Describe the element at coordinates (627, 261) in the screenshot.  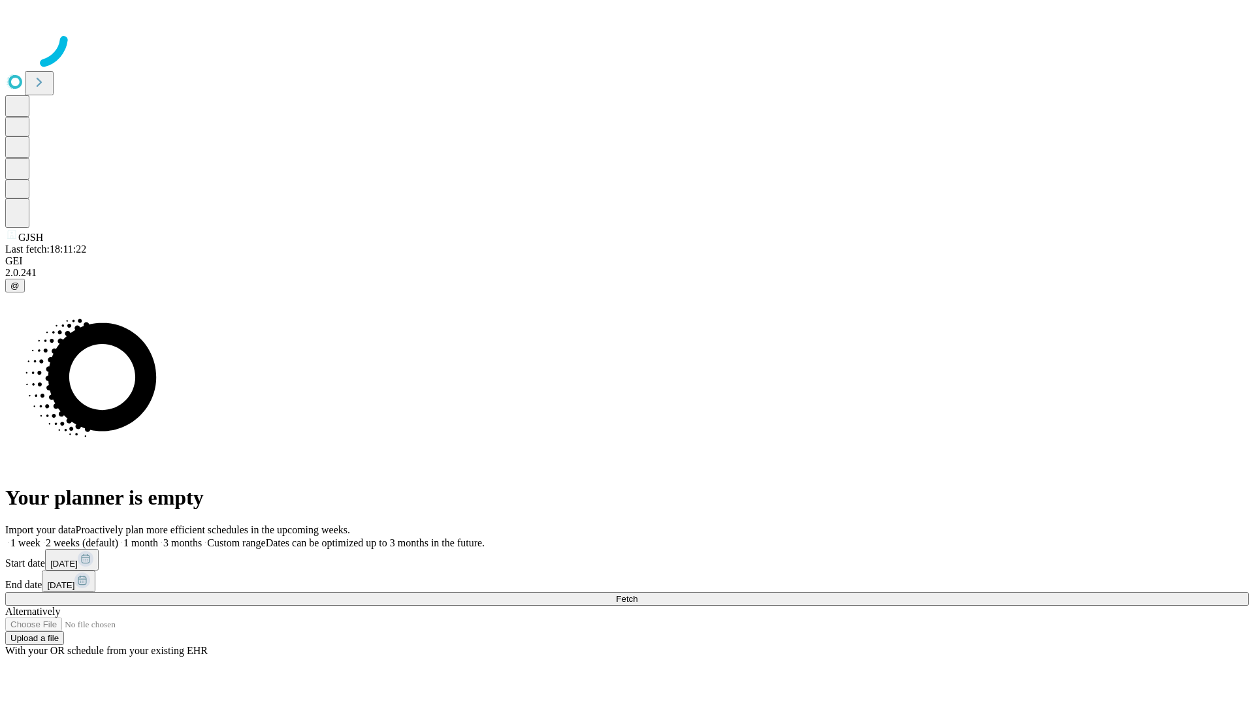
I see `div: GEI` at that location.